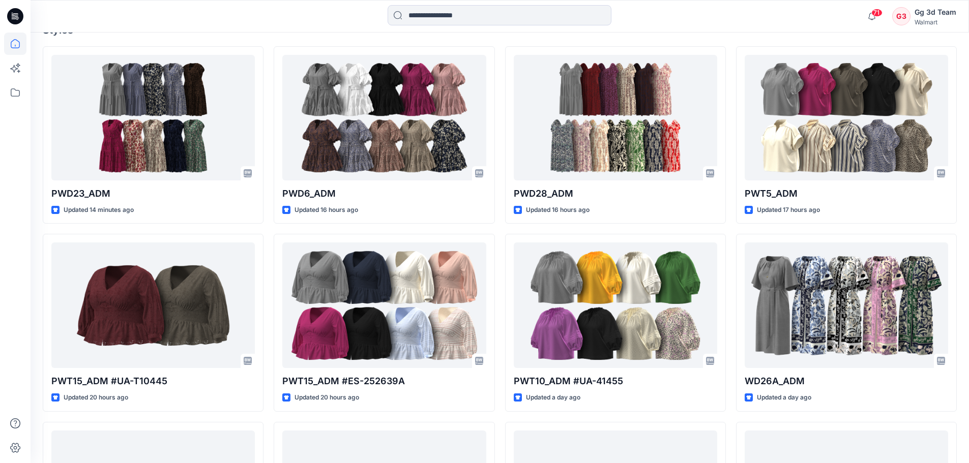 Image resolution: width=969 pixels, height=463 pixels. I want to click on a: WD26A_ADM, so click(846, 305).